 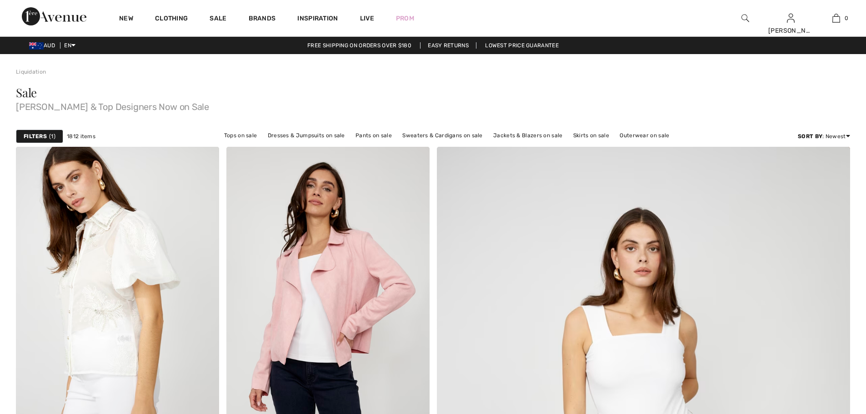 What do you see at coordinates (824, 136) in the screenshot?
I see `div: : Newest` at bounding box center [824, 136].